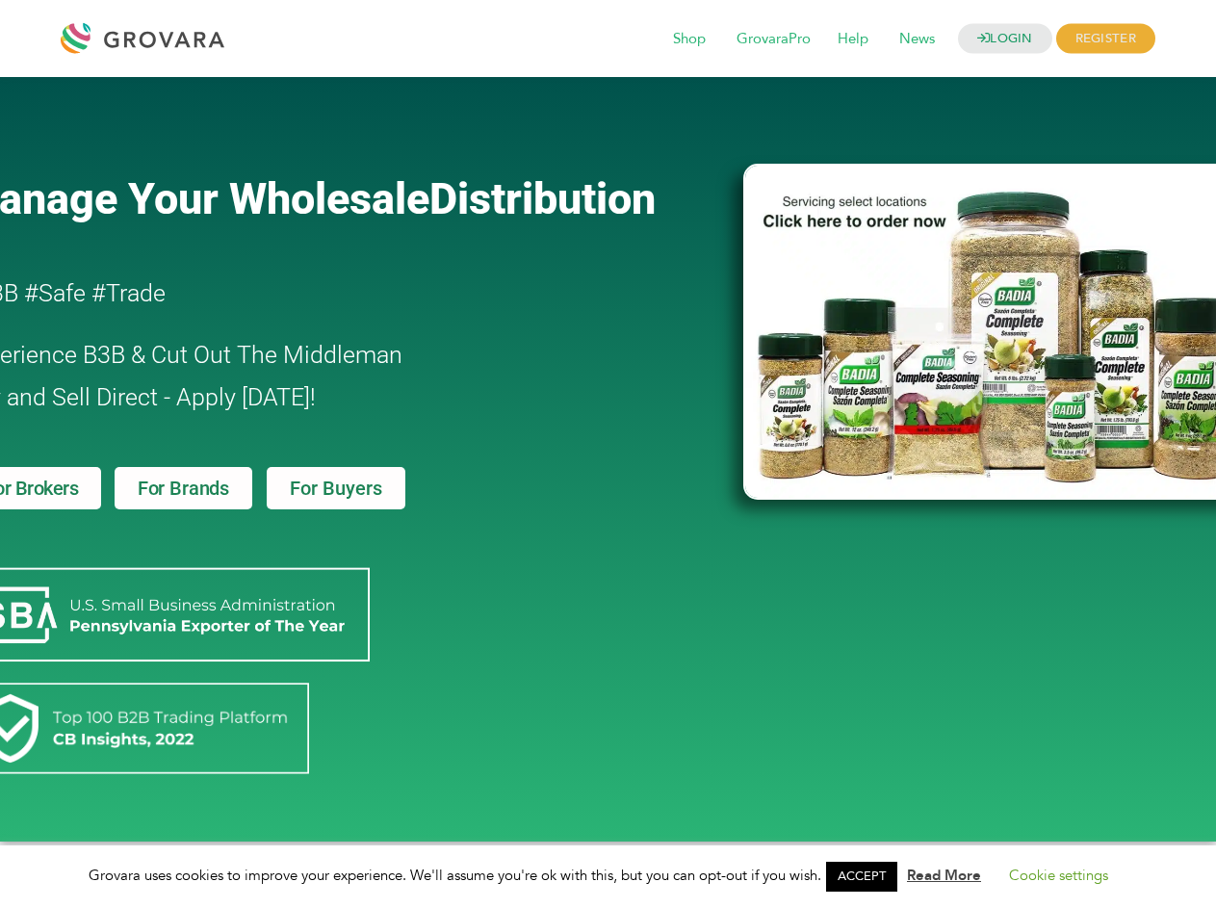 The width and height of the screenshot is (1216, 908). What do you see at coordinates (336, 488) in the screenshot?
I see `span: For Buyers` at bounding box center [336, 488].